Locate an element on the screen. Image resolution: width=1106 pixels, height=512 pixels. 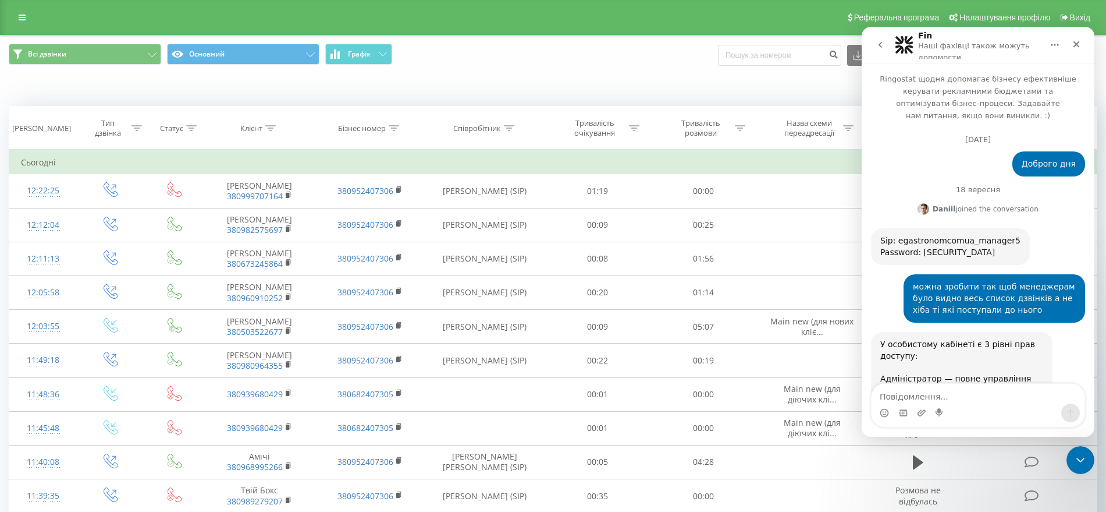
div: 11:40:08 is located at coordinates (43, 461).